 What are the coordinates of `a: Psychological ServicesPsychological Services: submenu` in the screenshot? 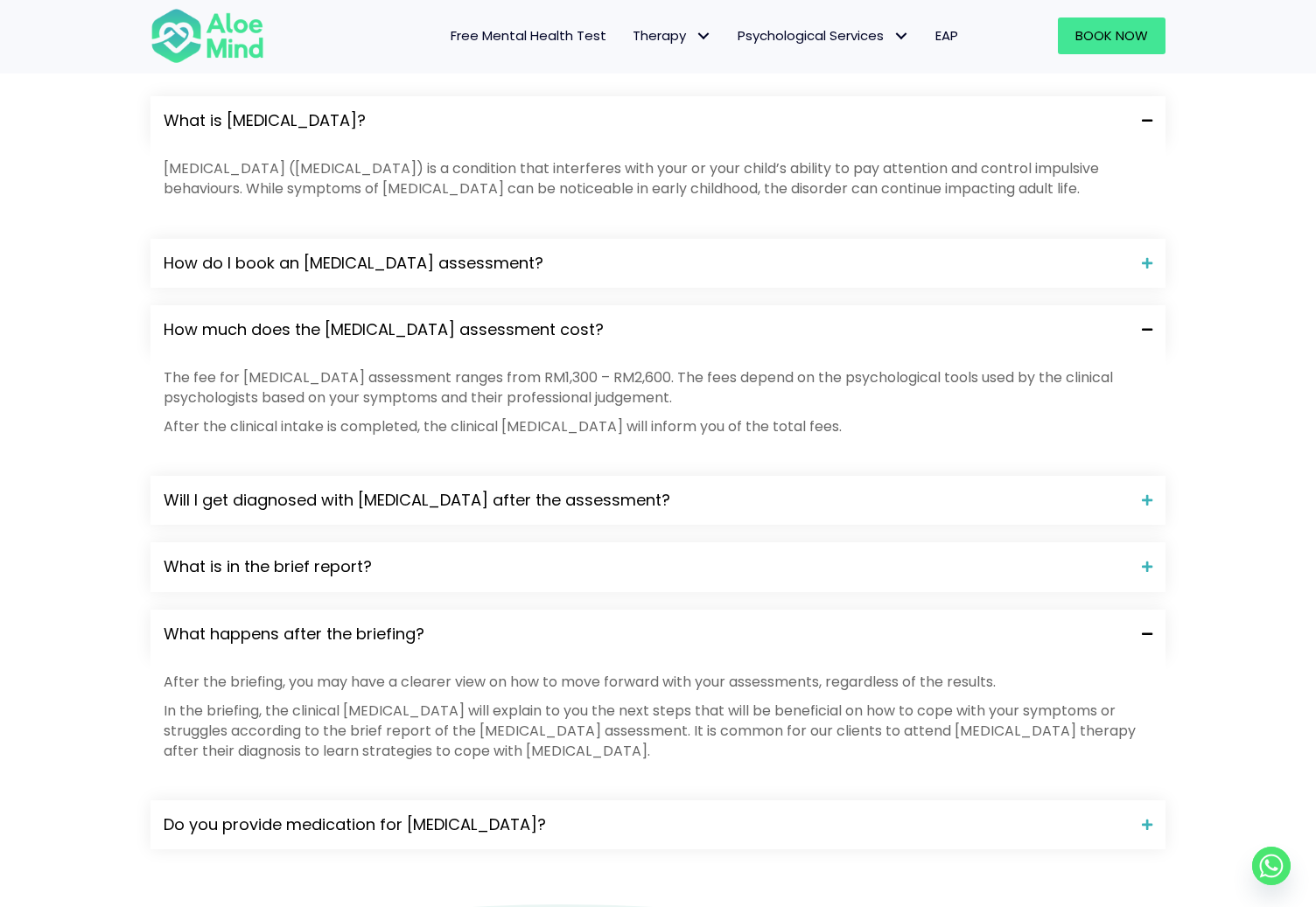 It's located at (823, 36).